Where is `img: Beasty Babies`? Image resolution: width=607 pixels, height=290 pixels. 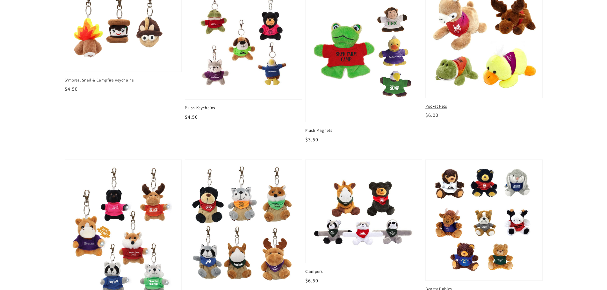 img: Beasty Babies is located at coordinates (484, 220).